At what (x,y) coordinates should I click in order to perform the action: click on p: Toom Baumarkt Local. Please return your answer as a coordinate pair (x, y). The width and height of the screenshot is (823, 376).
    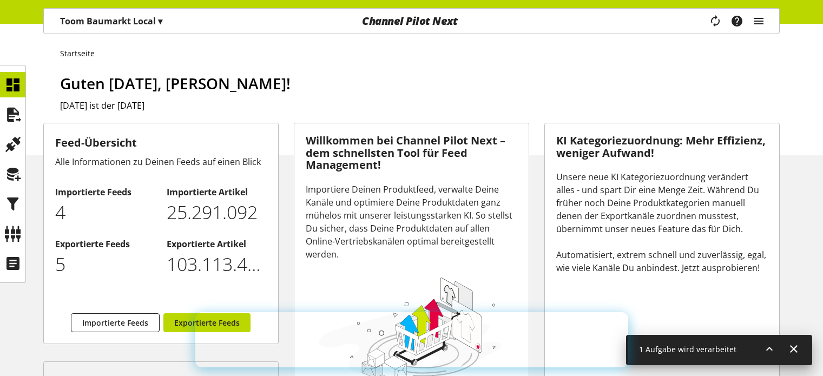
    Looking at the image, I should click on (111, 21).